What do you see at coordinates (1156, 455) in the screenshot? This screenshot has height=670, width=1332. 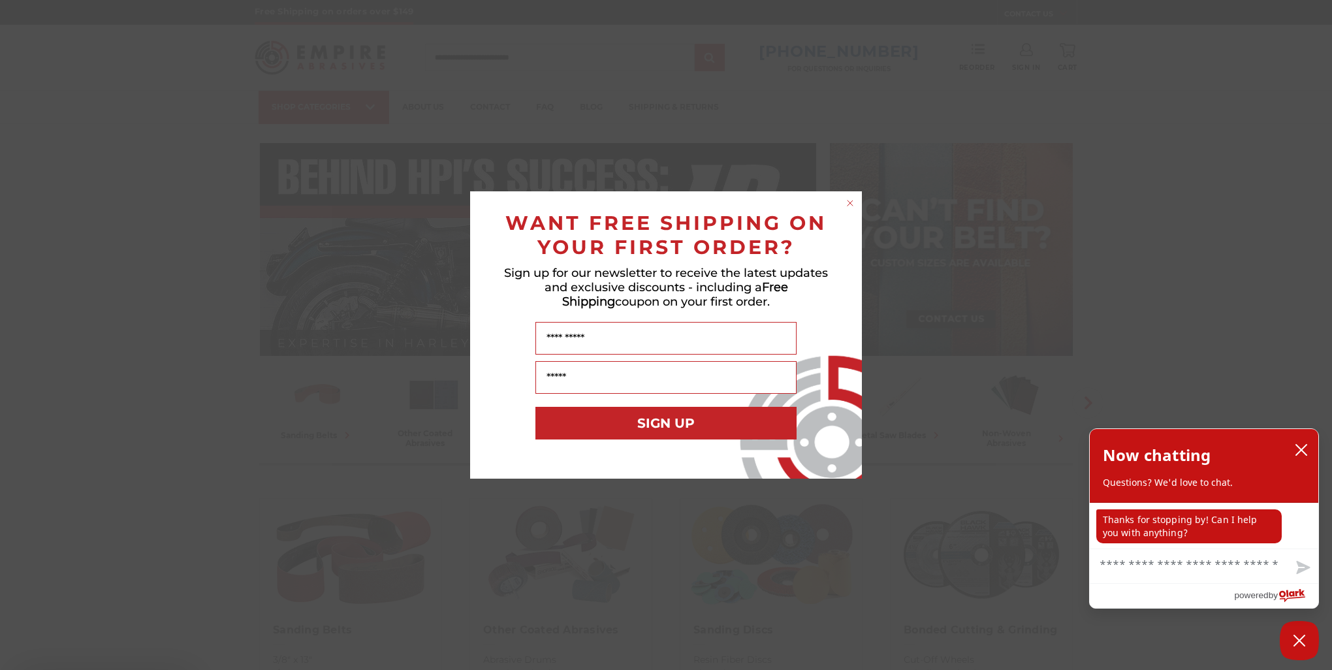 I see `h2: Now chatting` at bounding box center [1156, 455].